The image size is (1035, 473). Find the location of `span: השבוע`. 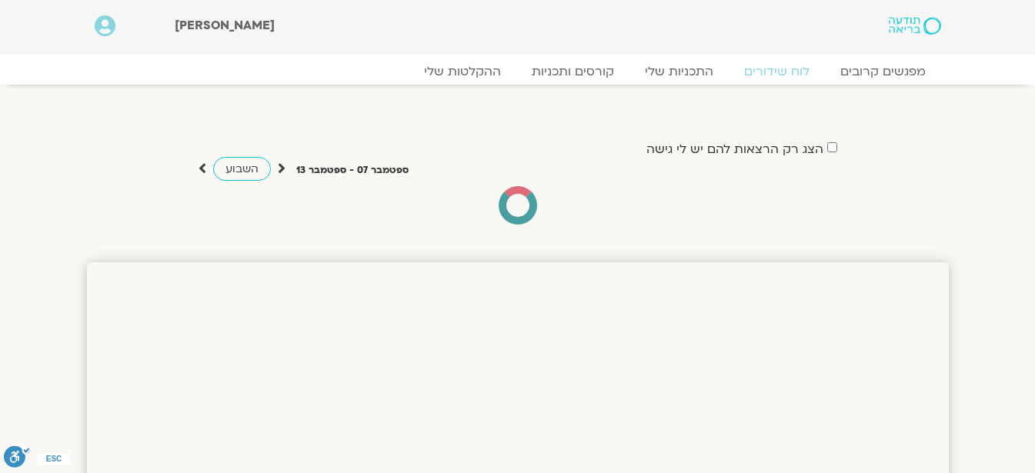

span: השבוע is located at coordinates (242, 168).